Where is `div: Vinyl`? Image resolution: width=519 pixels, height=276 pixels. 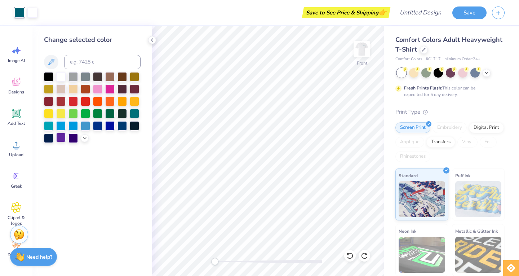 div: Vinyl is located at coordinates (468, 142).